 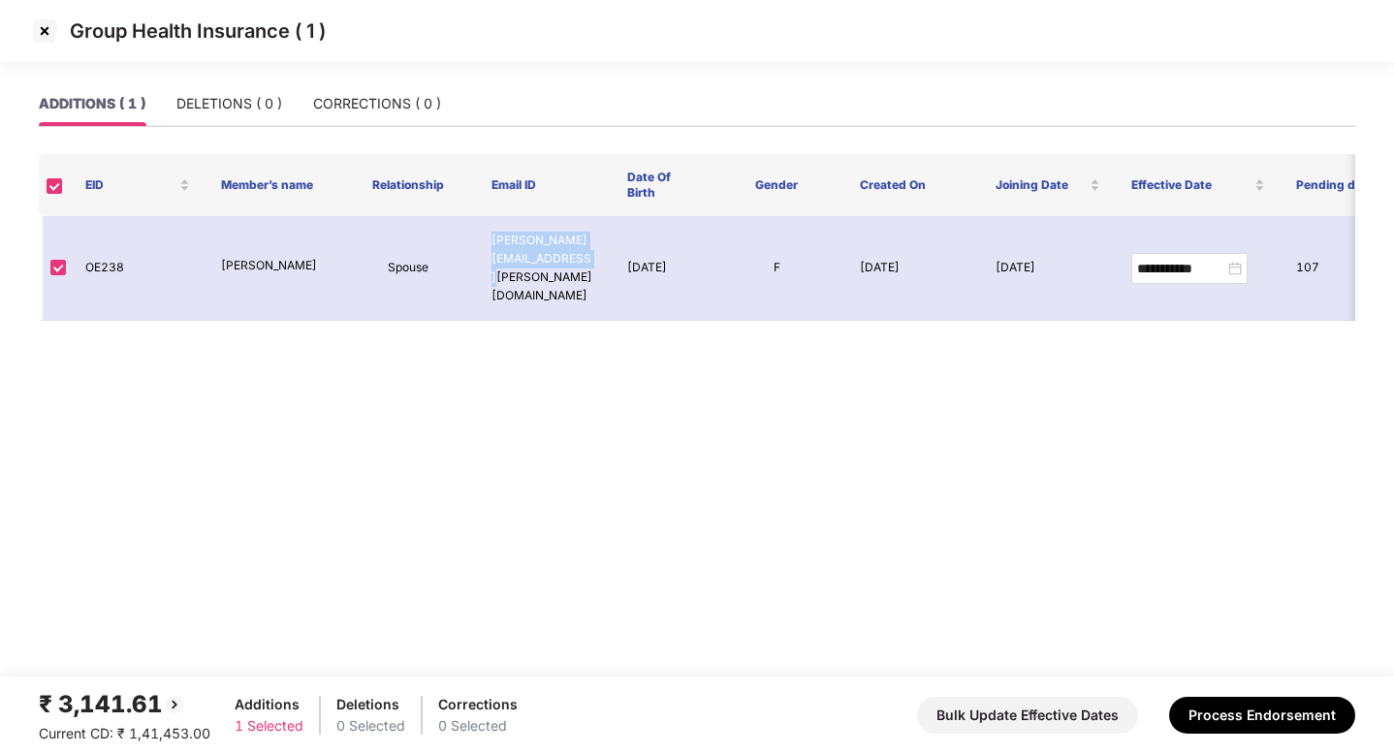 What do you see at coordinates (124, 705) in the screenshot?
I see `div: ₹ 3,141.61` at bounding box center [124, 705].